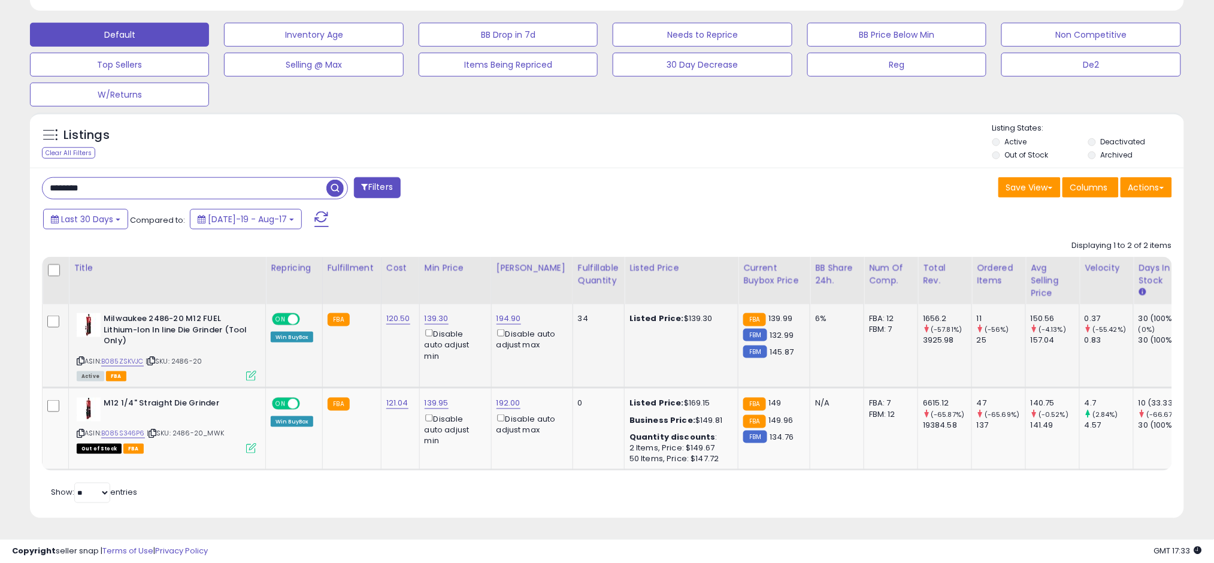  Describe the element at coordinates (1027, 155) in the screenshot. I see `label: Out of Stock` at that location.